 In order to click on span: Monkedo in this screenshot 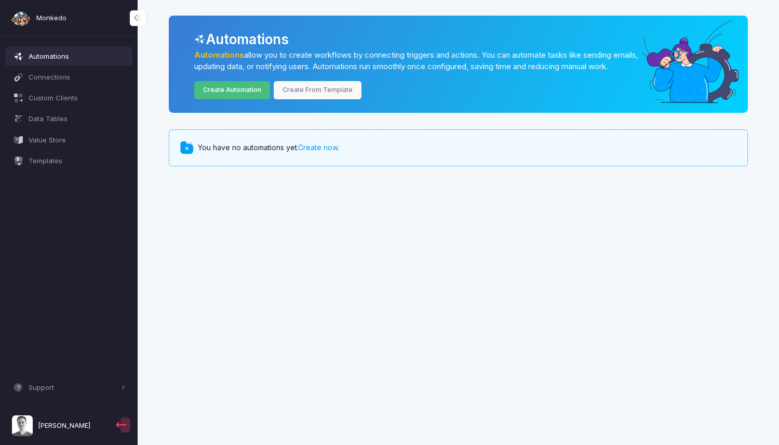, I will do `click(51, 18)`.